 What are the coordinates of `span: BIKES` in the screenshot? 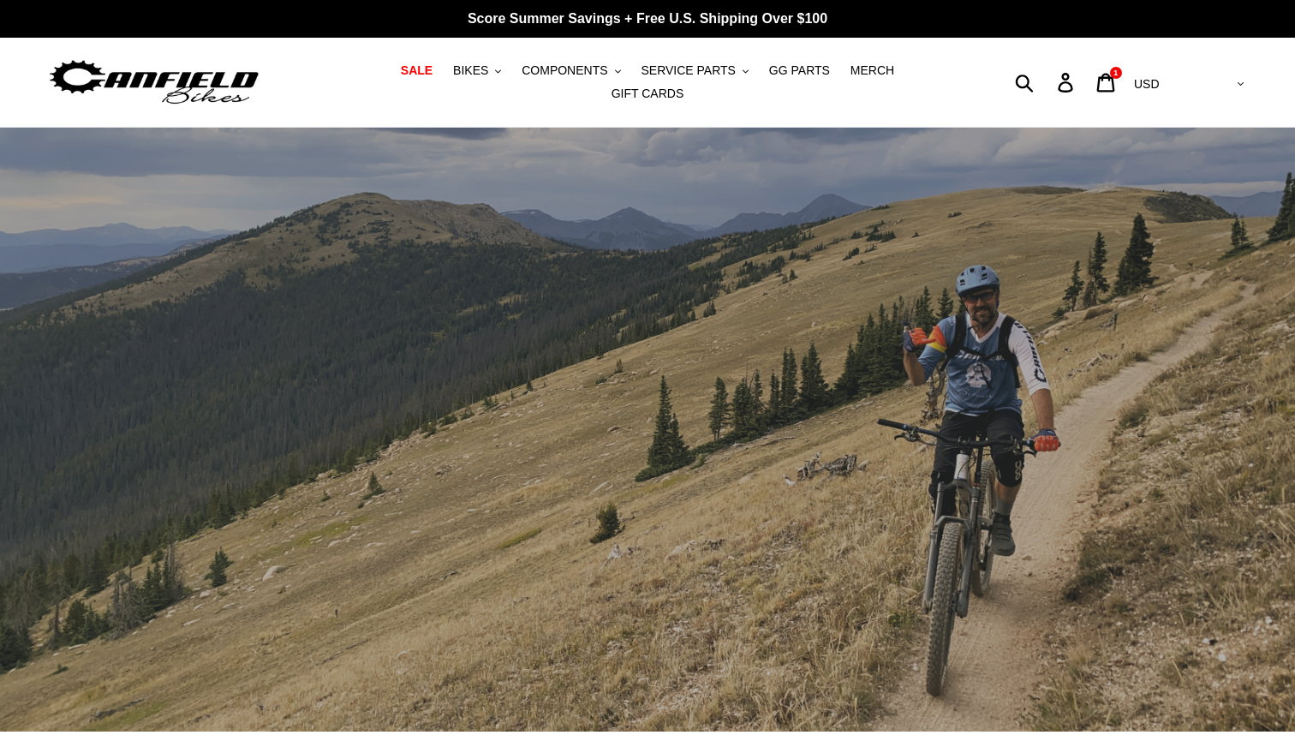 It's located at (470, 70).